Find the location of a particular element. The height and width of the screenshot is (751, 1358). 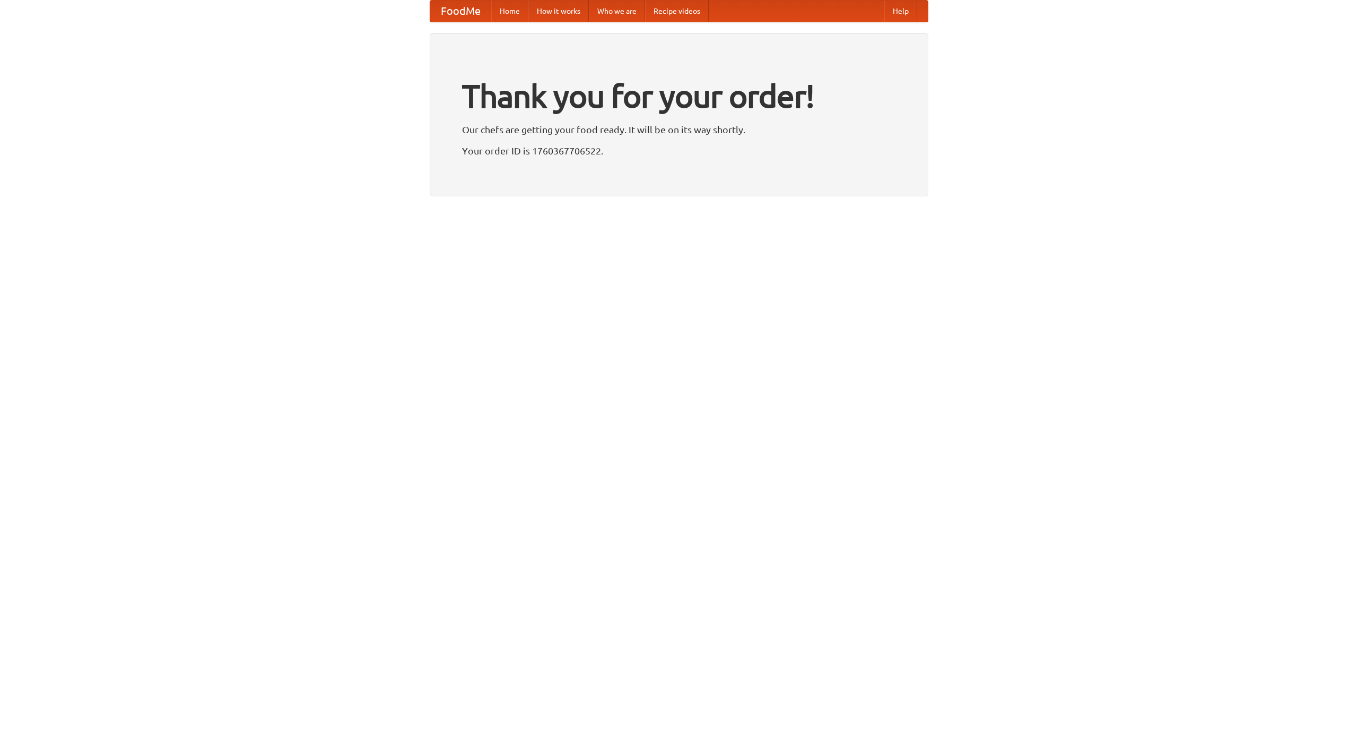

a: Help is located at coordinates (901, 11).